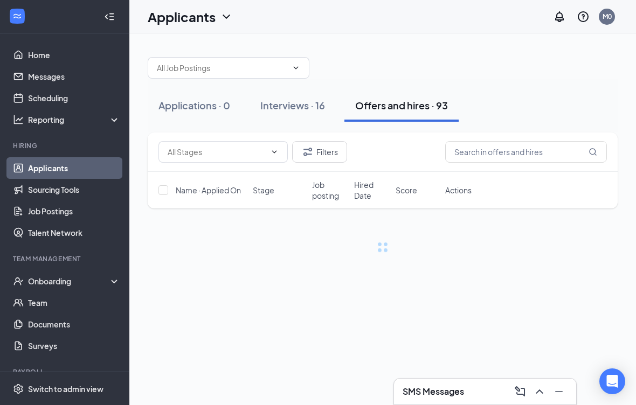 This screenshot has height=405, width=636. Describe the element at coordinates (526, 152) in the screenshot. I see `input: Search in offers and hires` at that location.